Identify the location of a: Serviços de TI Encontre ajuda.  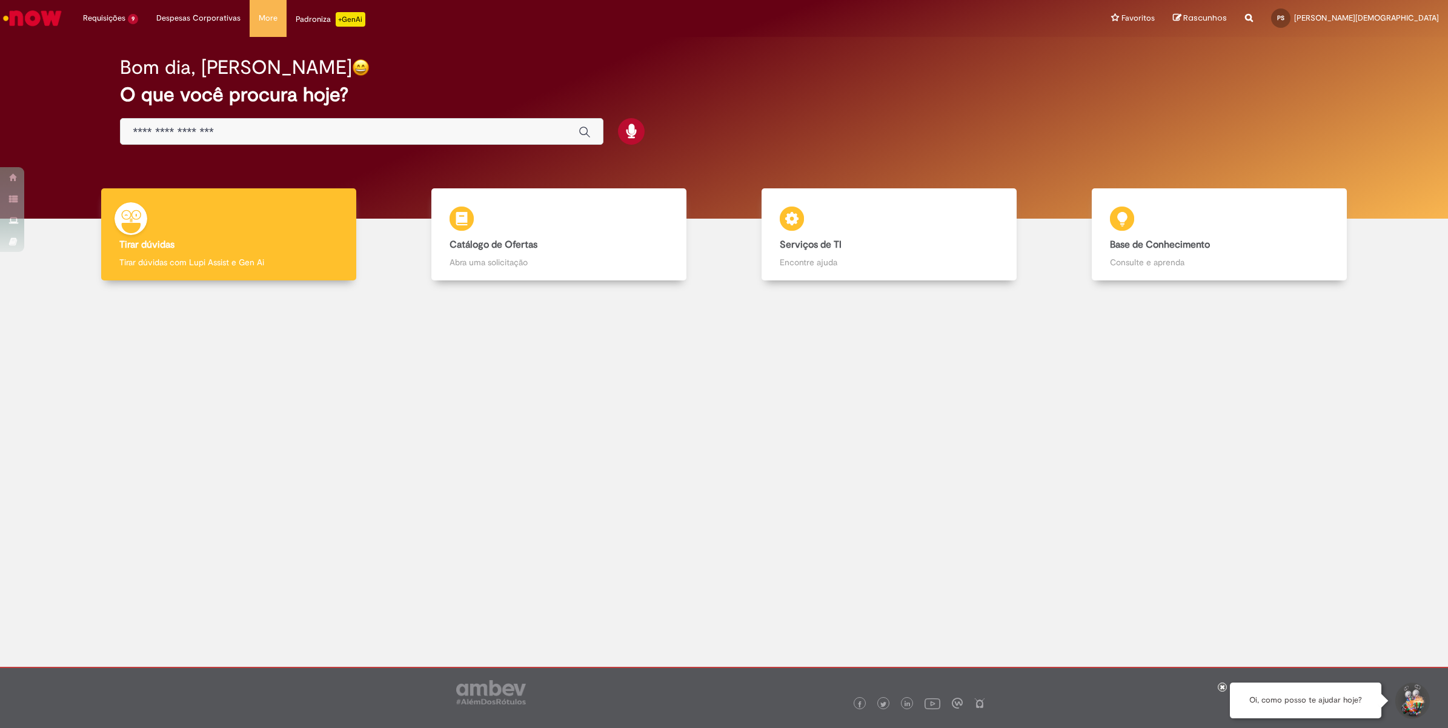
(889, 235).